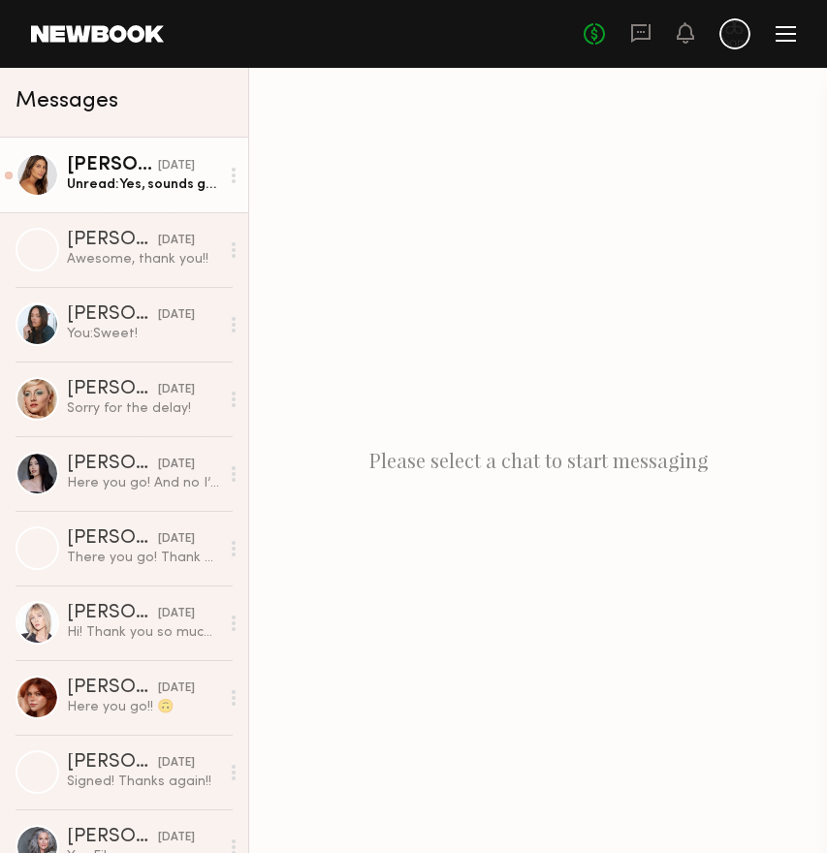 Image resolution: width=827 pixels, height=853 pixels. I want to click on div: Signed! Thanks again!!, so click(143, 782).